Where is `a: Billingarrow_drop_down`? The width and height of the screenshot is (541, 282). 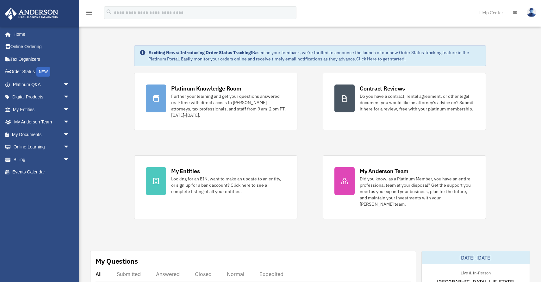
a: Billingarrow_drop_down is located at coordinates (42, 160).